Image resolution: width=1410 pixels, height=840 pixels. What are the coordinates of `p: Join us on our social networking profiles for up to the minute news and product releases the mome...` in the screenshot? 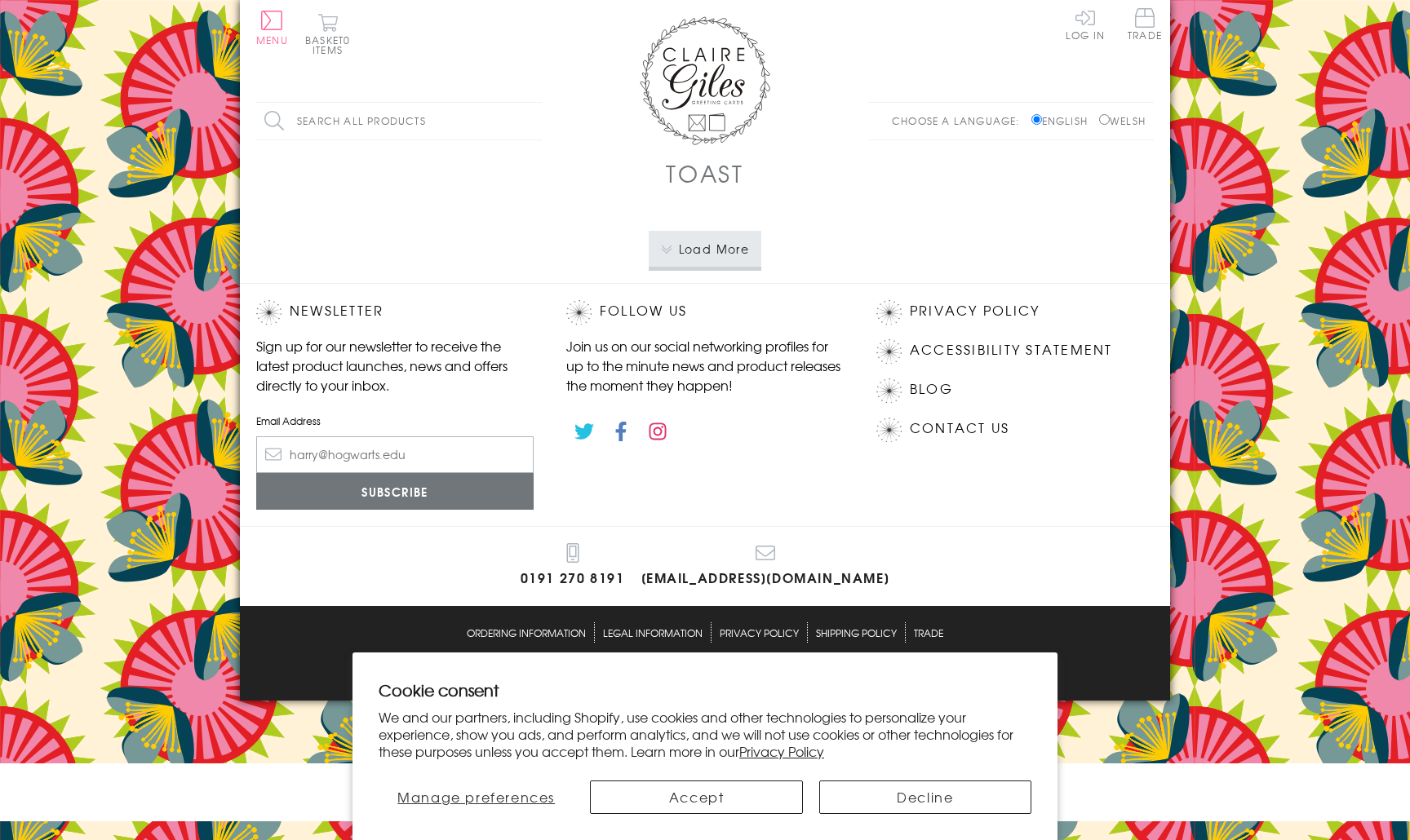 It's located at (705, 366).